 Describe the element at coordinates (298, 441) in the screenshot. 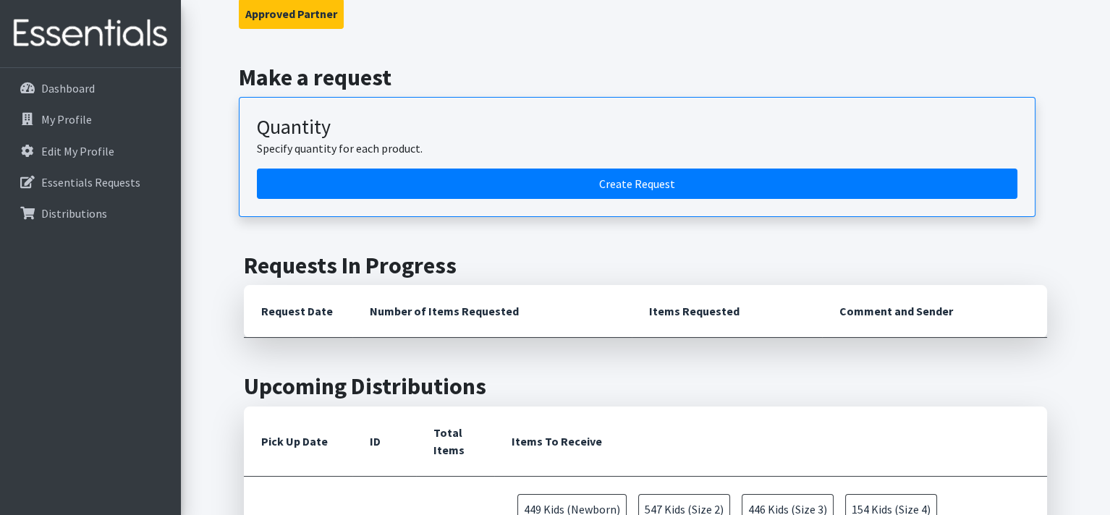

I see `th: Pick Up Date` at that location.